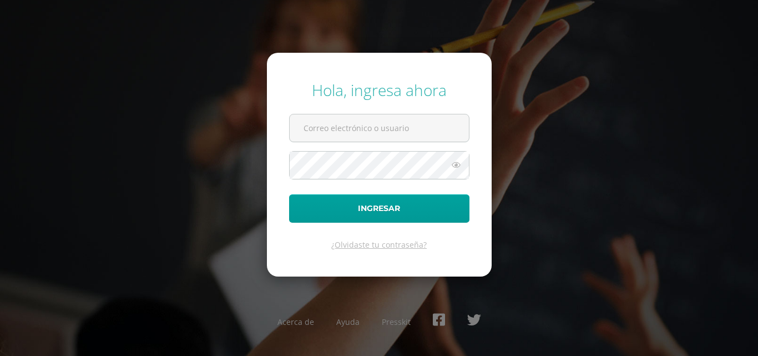 This screenshot has width=758, height=356. I want to click on a: Acerca de, so click(296, 321).